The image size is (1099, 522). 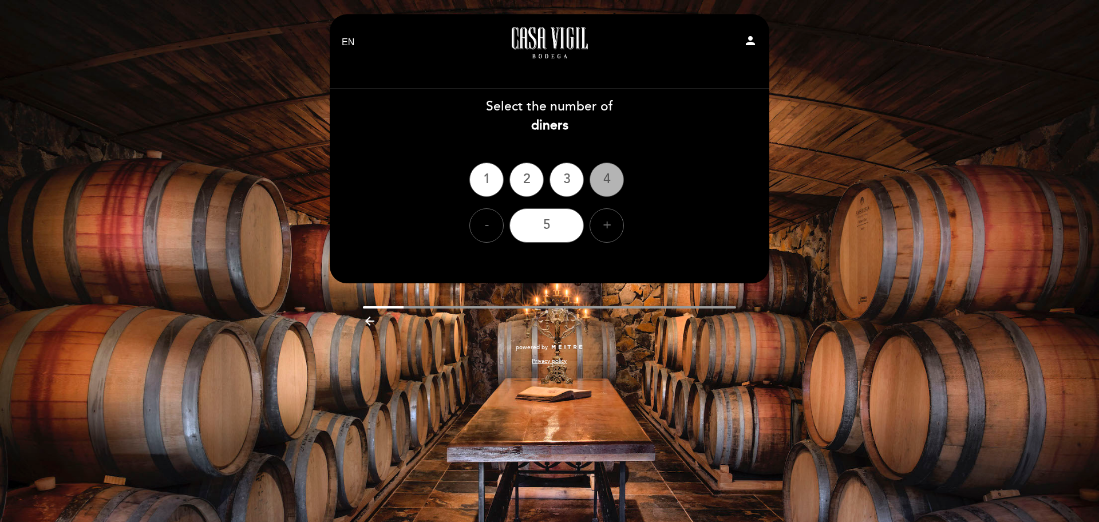 I want to click on span: powered by, so click(x=532, y=347).